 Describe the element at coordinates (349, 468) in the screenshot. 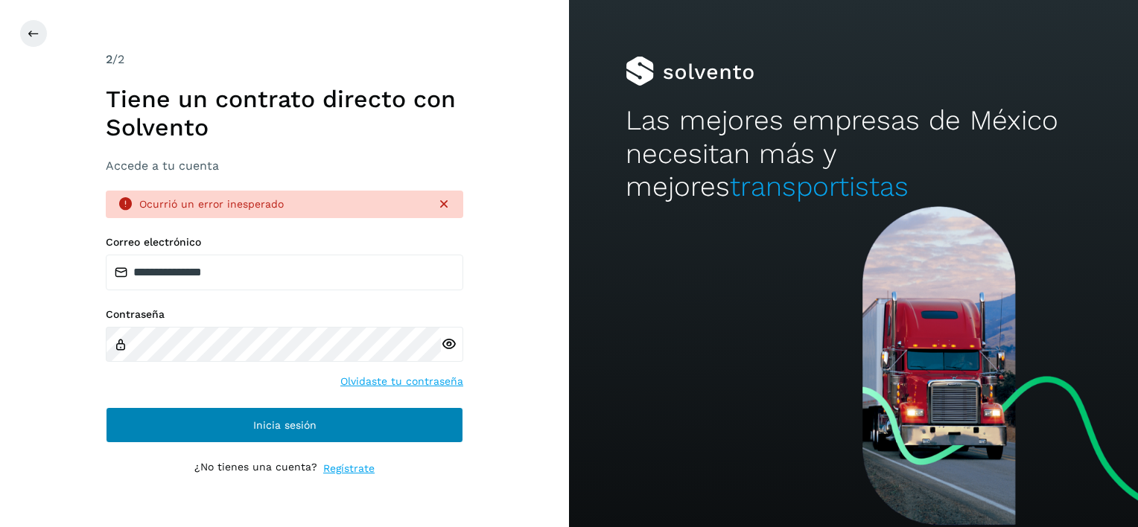

I see `a: Regístrate` at that location.